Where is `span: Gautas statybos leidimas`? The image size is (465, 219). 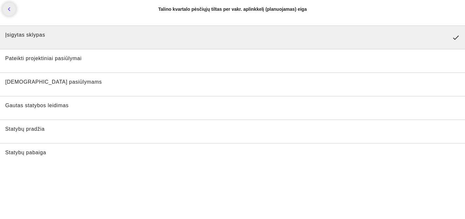
span: Gautas statybos leidimas is located at coordinates (37, 105).